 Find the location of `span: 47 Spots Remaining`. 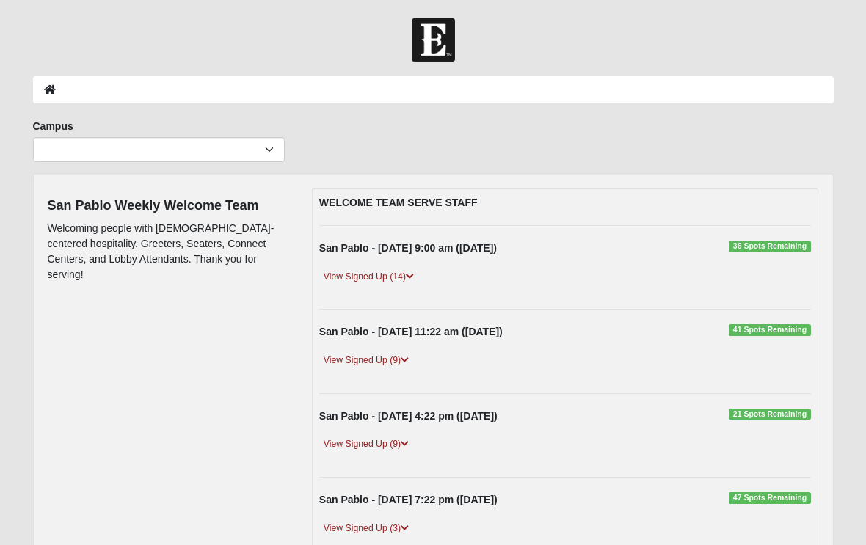

span: 47 Spots Remaining is located at coordinates (770, 498).